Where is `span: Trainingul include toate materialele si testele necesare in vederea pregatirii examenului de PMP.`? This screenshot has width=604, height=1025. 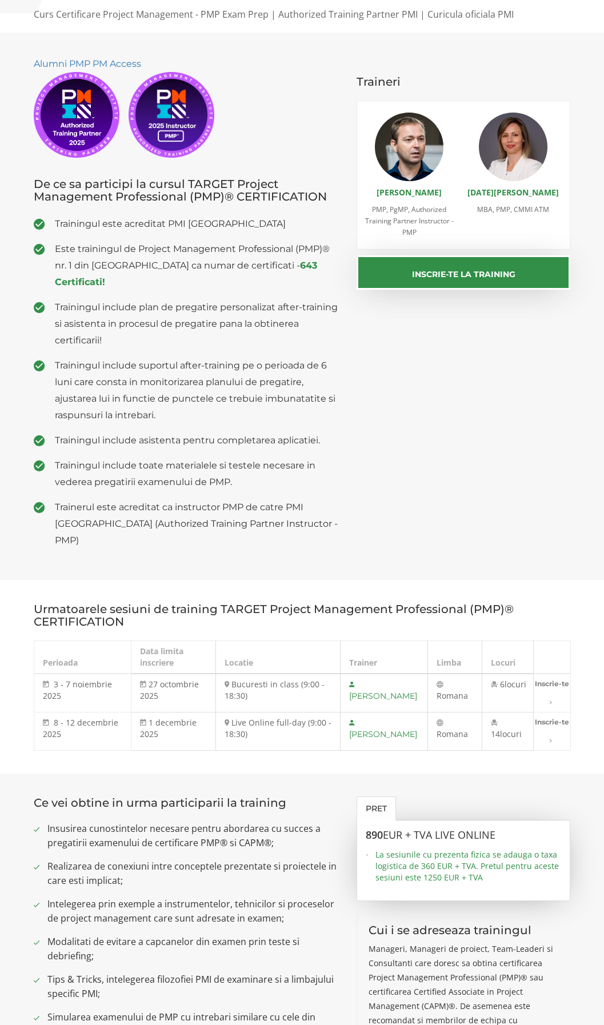
span: Trainingul include toate materialele si testele necesare in vederea pregatirii examenului de PMP. is located at coordinates (197, 474).